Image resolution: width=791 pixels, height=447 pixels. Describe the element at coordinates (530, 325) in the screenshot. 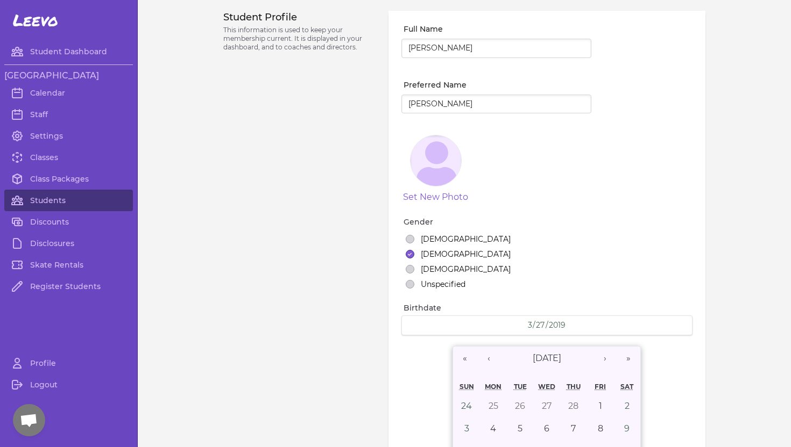

I see `input: MM` at that location.